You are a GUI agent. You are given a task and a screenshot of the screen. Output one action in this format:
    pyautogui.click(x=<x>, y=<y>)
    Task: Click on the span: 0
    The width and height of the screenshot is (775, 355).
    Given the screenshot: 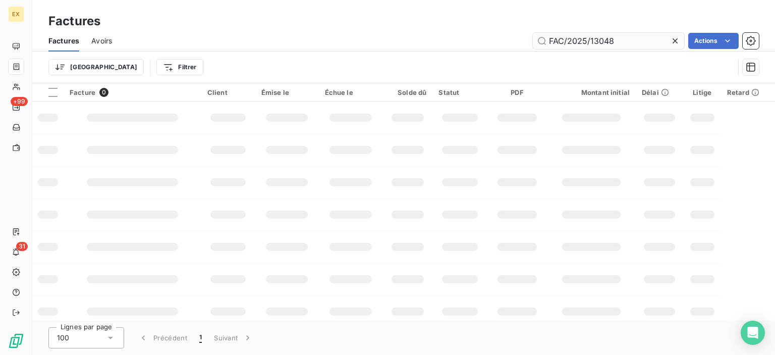 What is the action you would take?
    pyautogui.click(x=104, y=92)
    